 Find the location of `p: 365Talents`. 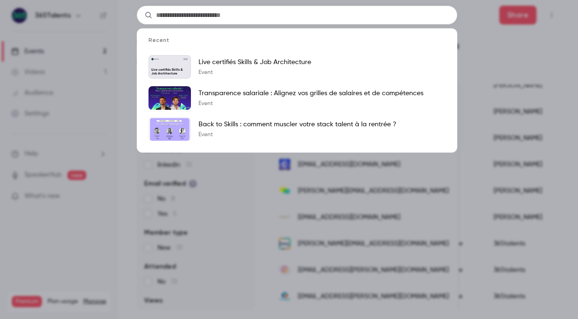

p: 365Talents is located at coordinates (157, 59).